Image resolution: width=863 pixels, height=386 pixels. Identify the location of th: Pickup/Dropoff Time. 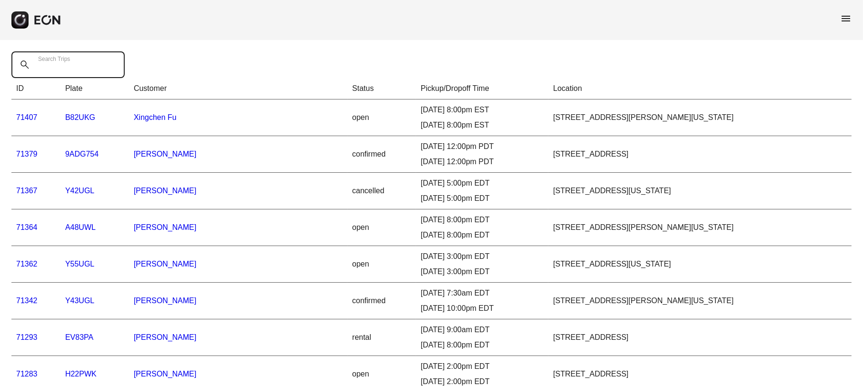
(482, 89).